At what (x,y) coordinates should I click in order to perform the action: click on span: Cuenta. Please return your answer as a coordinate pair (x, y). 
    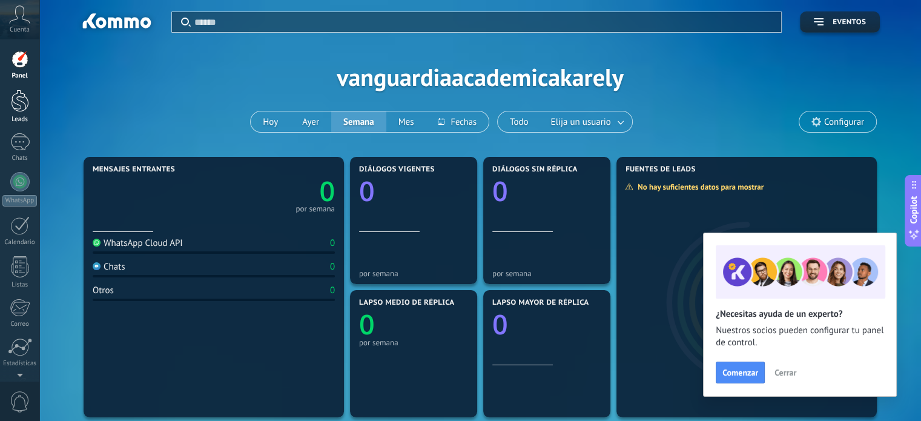
    Looking at the image, I should click on (19, 30).